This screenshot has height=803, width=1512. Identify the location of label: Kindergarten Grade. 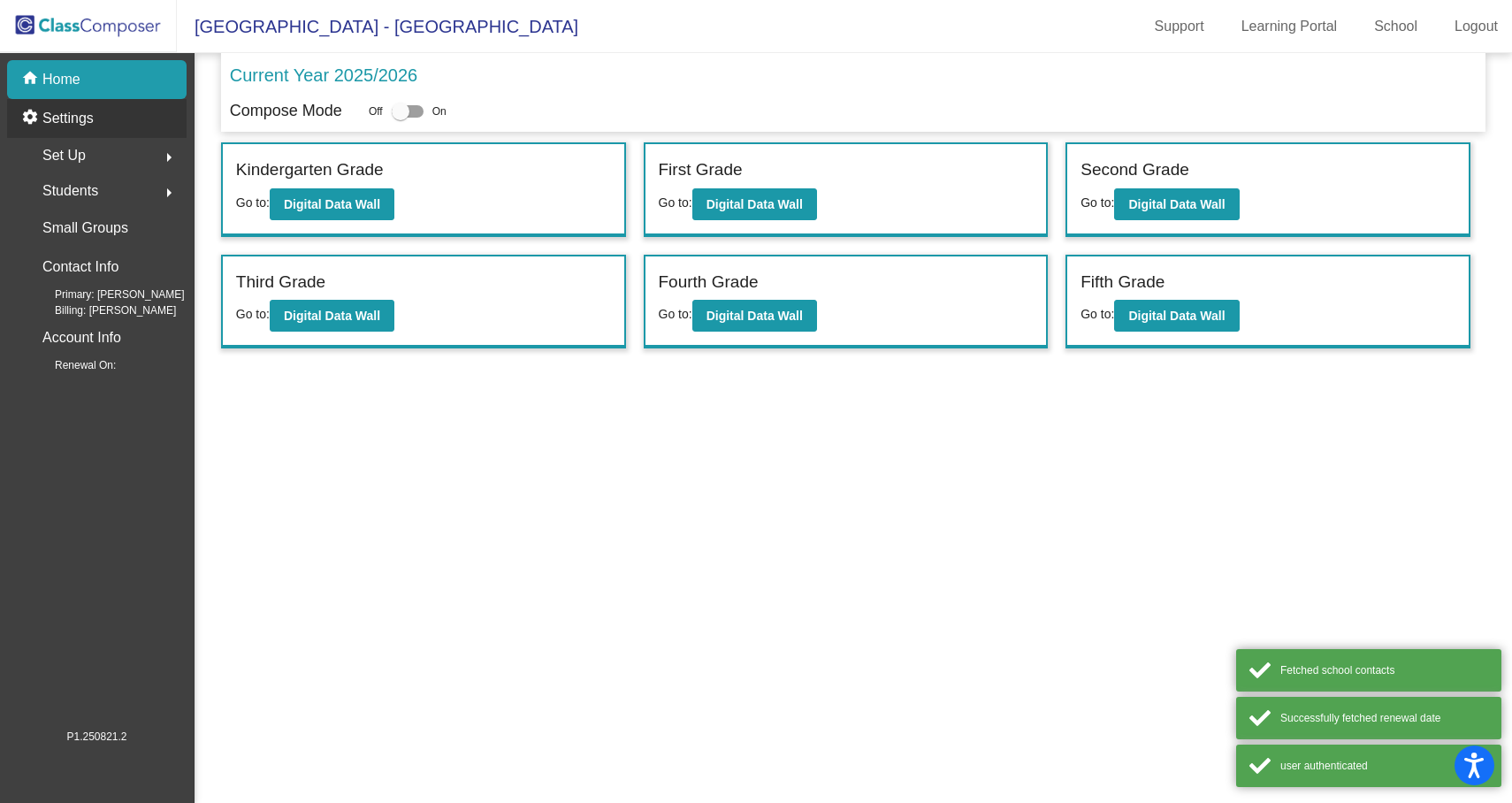
(309, 170).